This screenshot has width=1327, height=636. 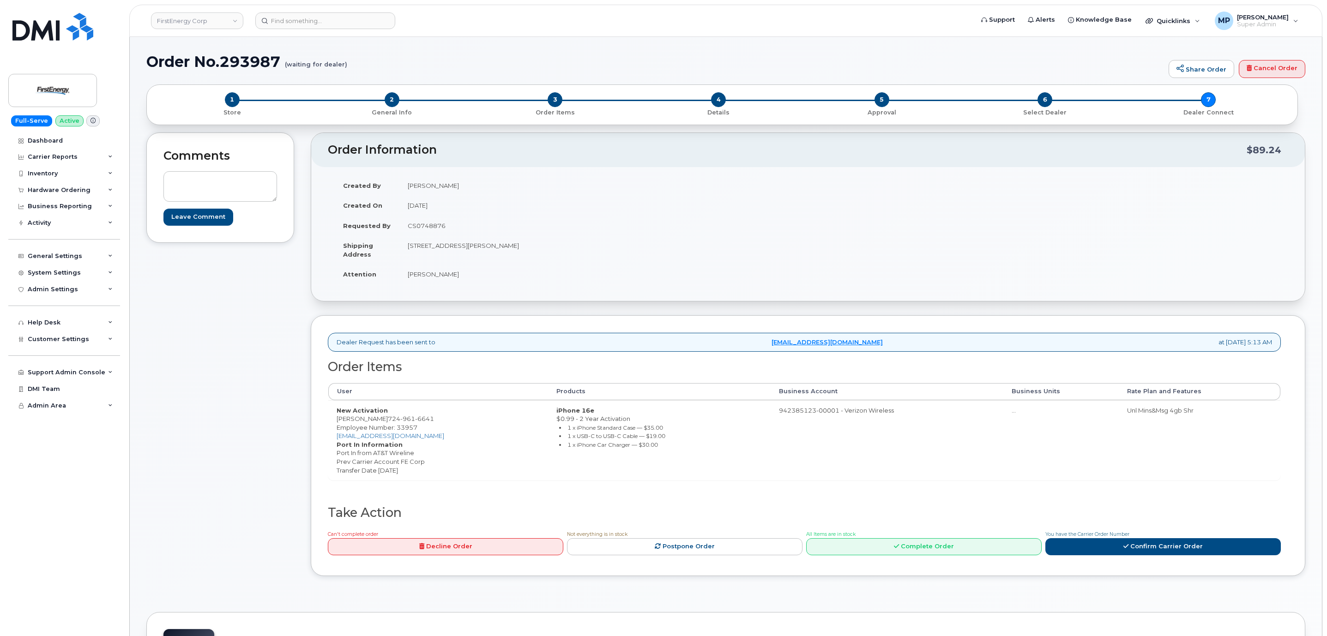 I want to click on a: 2 General Info, so click(x=392, y=112).